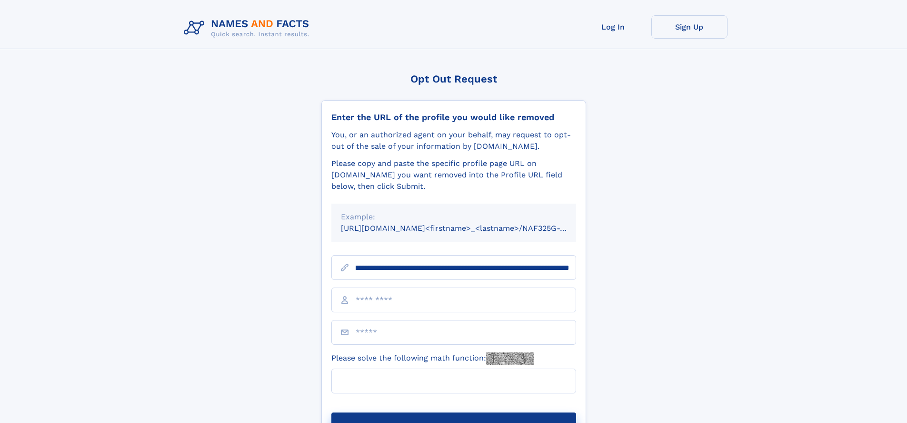 Image resolution: width=907 pixels, height=423 pixels. Describe the element at coordinates (433, 358) in the screenshot. I see `label: Please solve the following math function:` at that location.